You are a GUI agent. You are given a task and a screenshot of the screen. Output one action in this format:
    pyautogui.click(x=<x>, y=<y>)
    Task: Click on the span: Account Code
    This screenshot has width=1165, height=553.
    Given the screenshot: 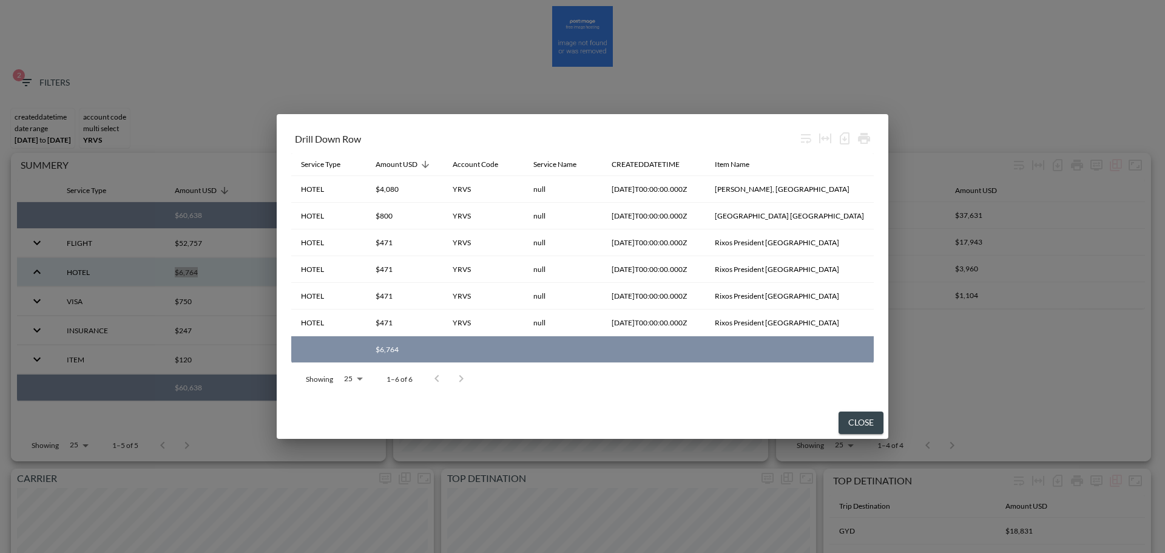 What is the action you would take?
    pyautogui.click(x=483, y=164)
    